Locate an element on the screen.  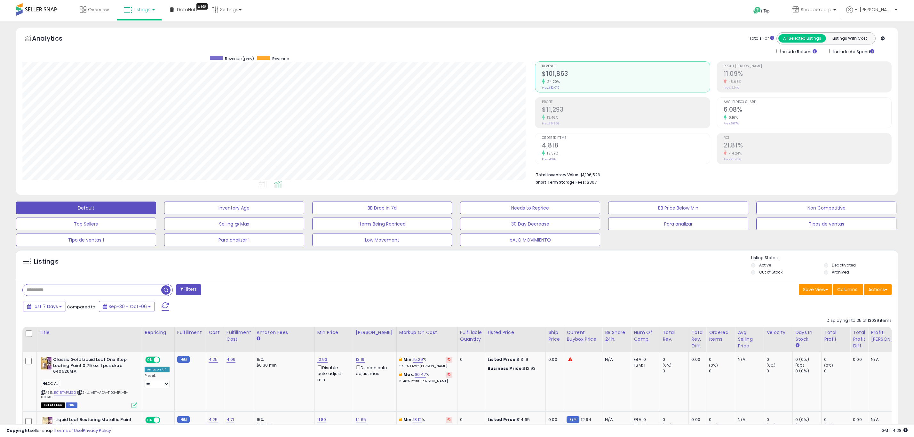
button: Default is located at coordinates (86, 208).